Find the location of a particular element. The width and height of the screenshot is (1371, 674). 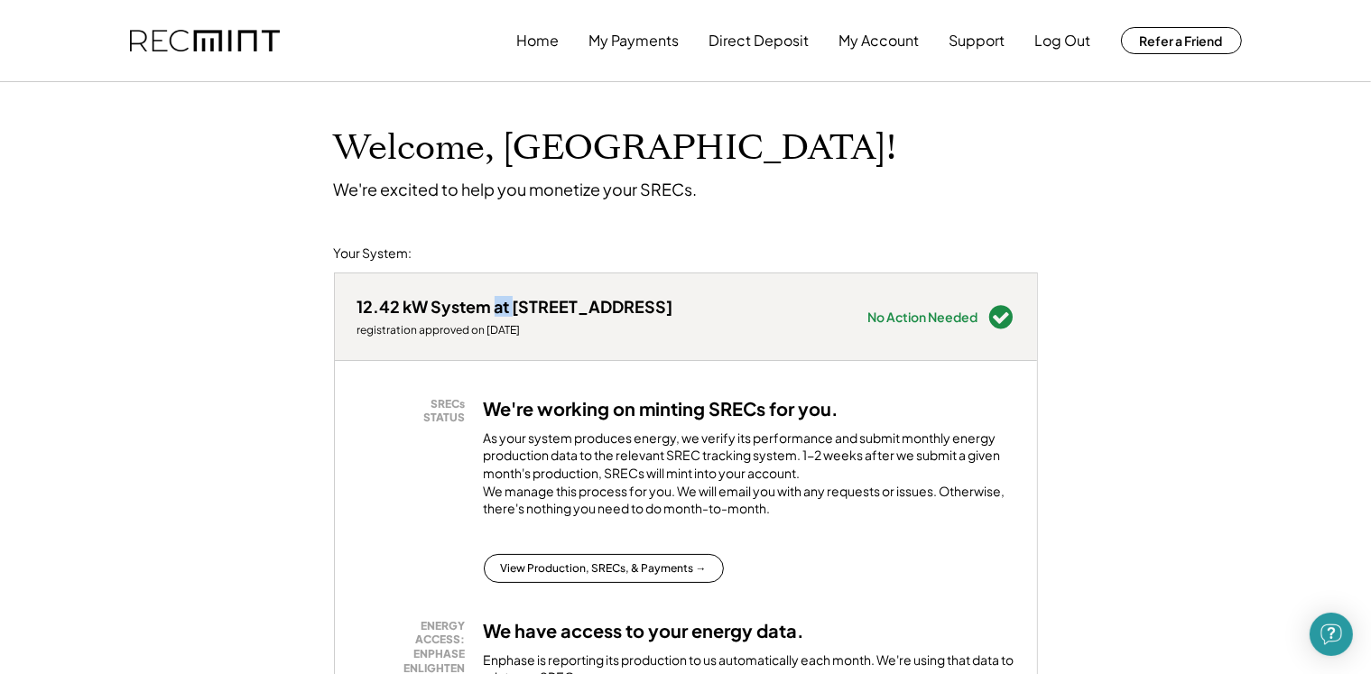

button: Log Out is located at coordinates (1063, 41).